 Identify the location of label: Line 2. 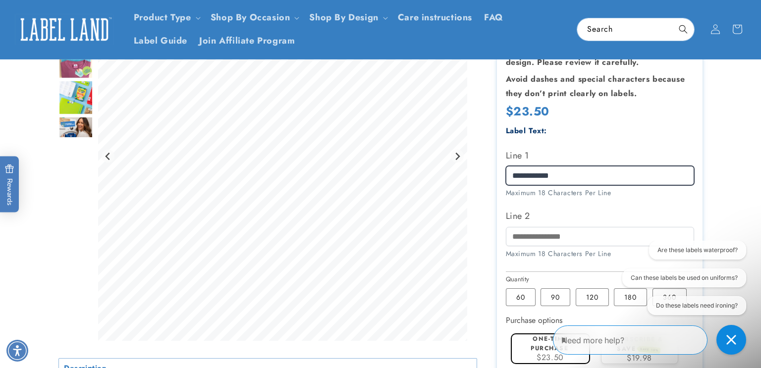
(600, 216).